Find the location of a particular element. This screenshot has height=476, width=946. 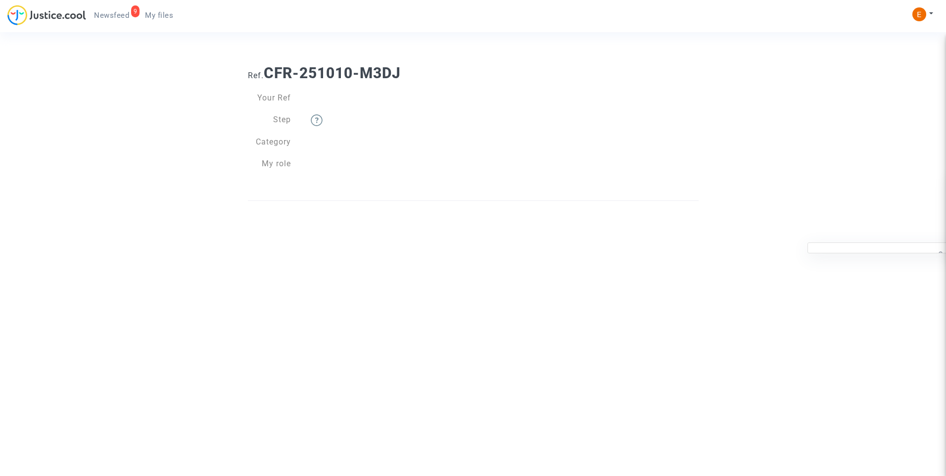

div: My role is located at coordinates (270, 164).